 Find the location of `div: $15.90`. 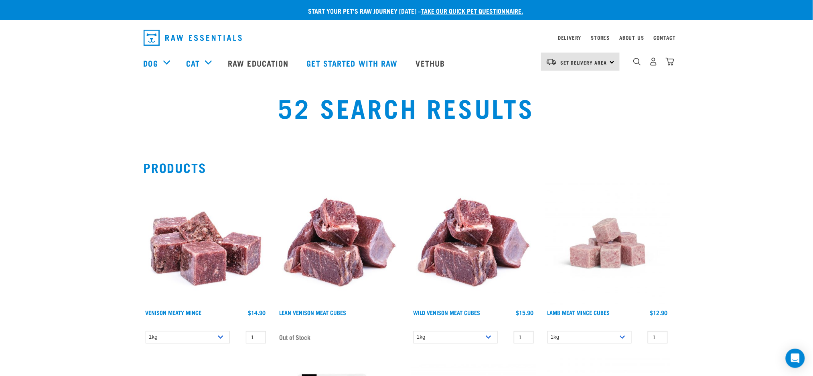

div: $15.90 is located at coordinates (525, 312).